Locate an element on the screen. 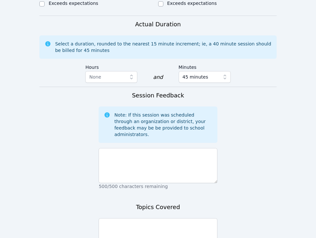 The image size is (316, 238). div: and is located at coordinates (158, 77).